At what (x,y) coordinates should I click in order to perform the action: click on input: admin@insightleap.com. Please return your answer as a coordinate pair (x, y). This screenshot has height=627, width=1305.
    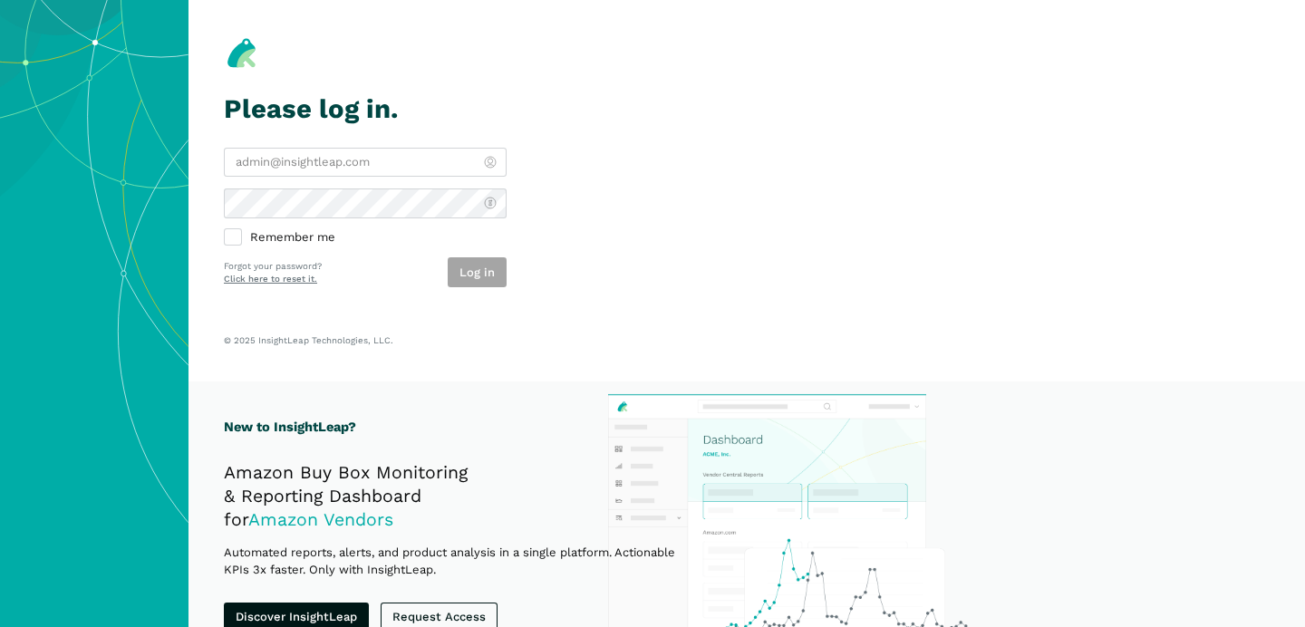
    Looking at the image, I should click on (365, 162).